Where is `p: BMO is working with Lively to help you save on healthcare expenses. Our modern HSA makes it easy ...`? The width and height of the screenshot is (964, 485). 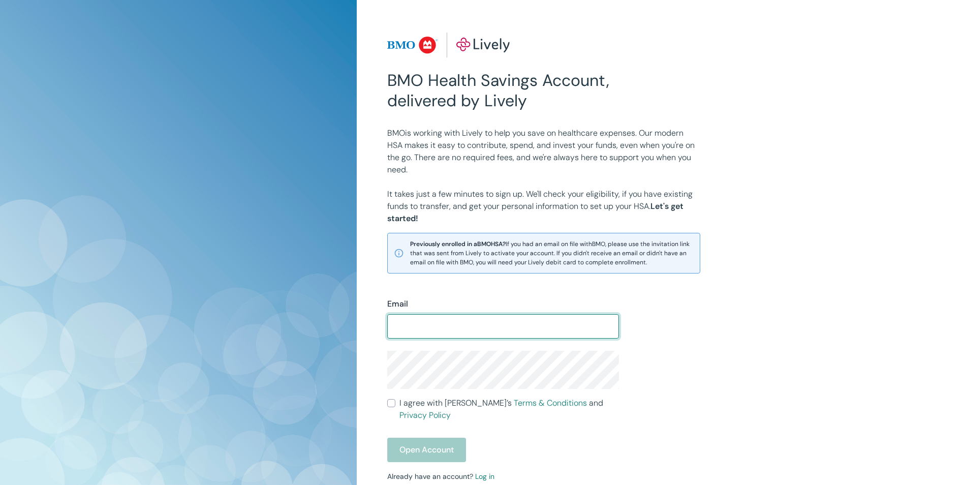
p: BMO is working with Lively to help you save on healthcare expenses. Our modern HSA makes it easy ... is located at coordinates (544, 151).